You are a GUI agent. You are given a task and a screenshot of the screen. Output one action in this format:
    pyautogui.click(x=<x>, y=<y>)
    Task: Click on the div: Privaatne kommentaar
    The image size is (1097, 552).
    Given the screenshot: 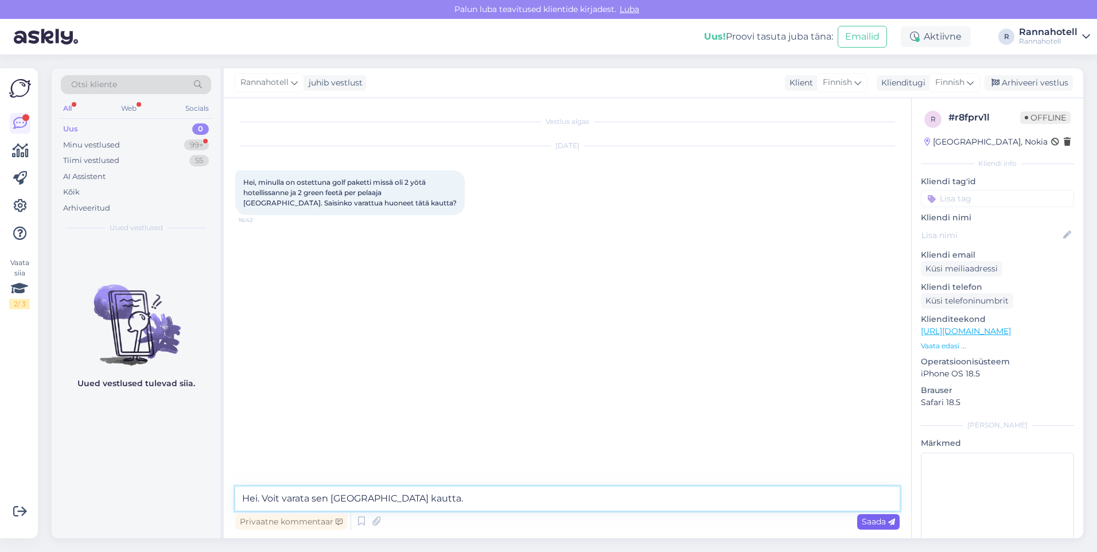 What is the action you would take?
    pyautogui.click(x=291, y=521)
    